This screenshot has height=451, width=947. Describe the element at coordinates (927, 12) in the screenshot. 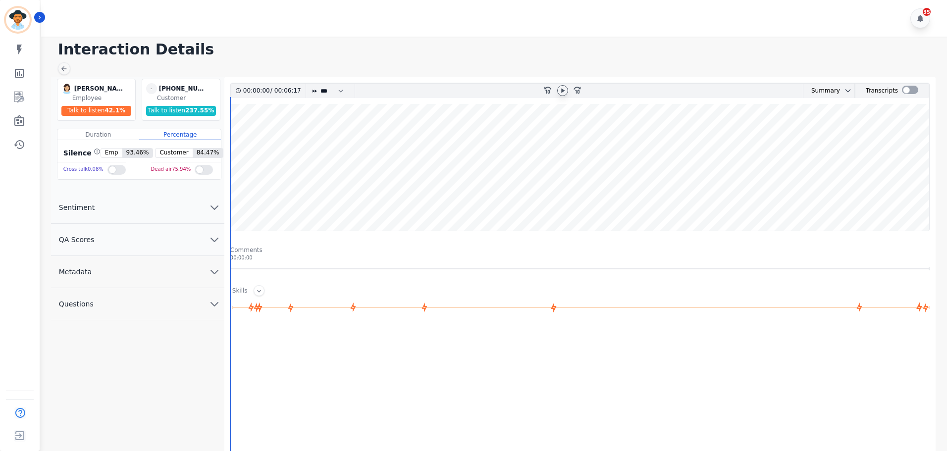

I see `div: 35` at that location.